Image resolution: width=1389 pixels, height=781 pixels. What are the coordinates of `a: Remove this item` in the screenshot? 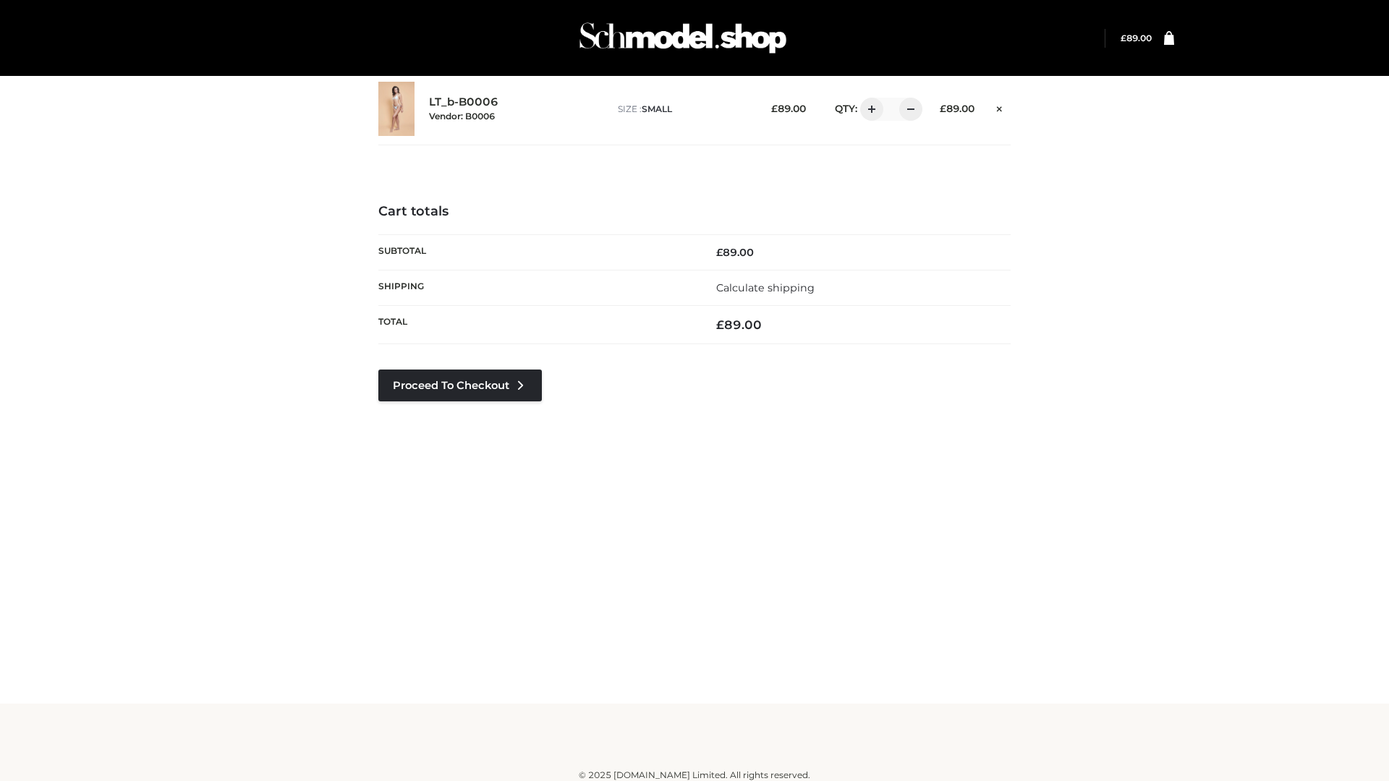 It's located at (1000, 107).